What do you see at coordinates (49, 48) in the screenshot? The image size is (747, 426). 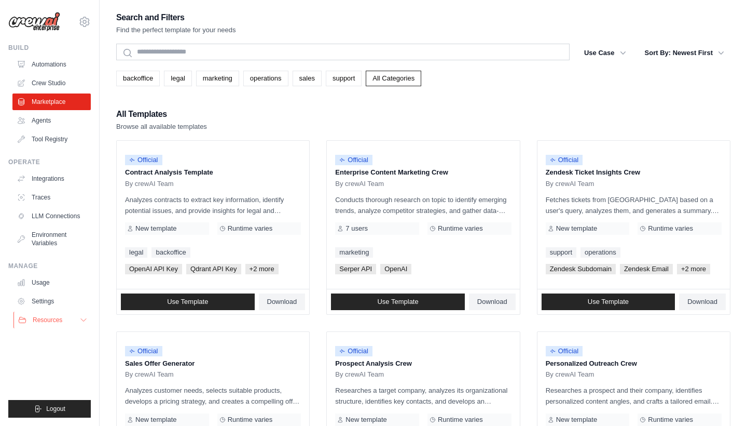 I see `div: Build` at bounding box center [49, 48].